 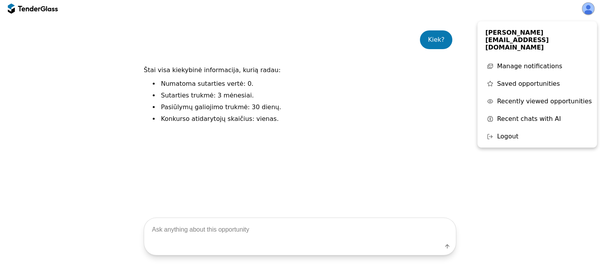 I want to click on span: Logout, so click(x=507, y=137).